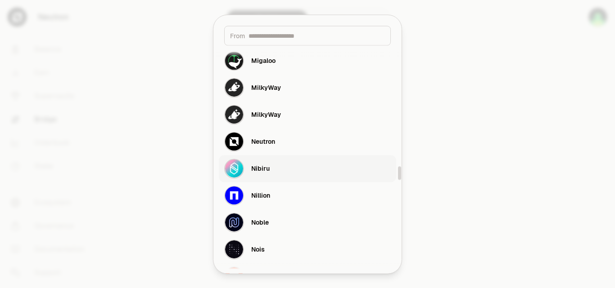  Describe the element at coordinates (307, 250) in the screenshot. I see `button: Nois LogoNois` at that location.